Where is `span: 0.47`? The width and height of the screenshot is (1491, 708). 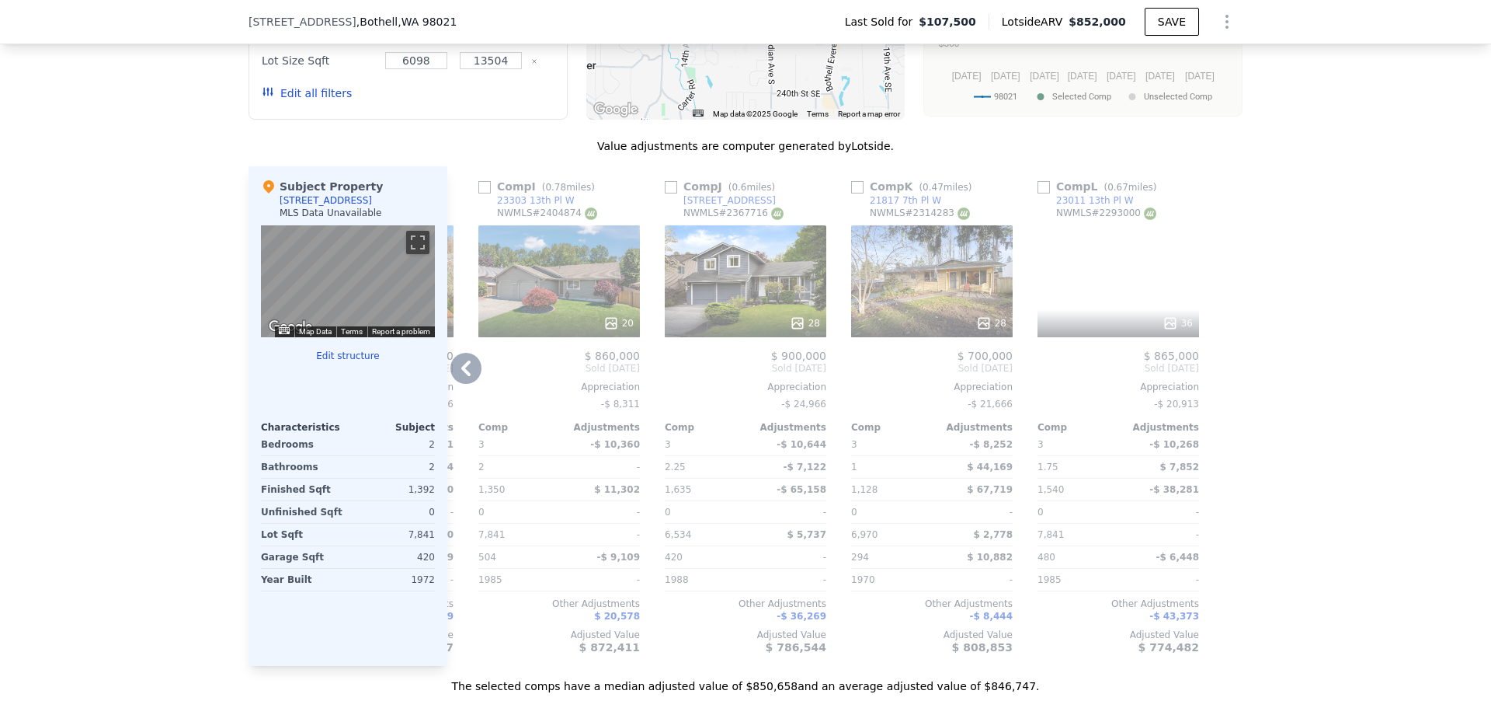
span: 0.47 is located at coordinates (933, 187).